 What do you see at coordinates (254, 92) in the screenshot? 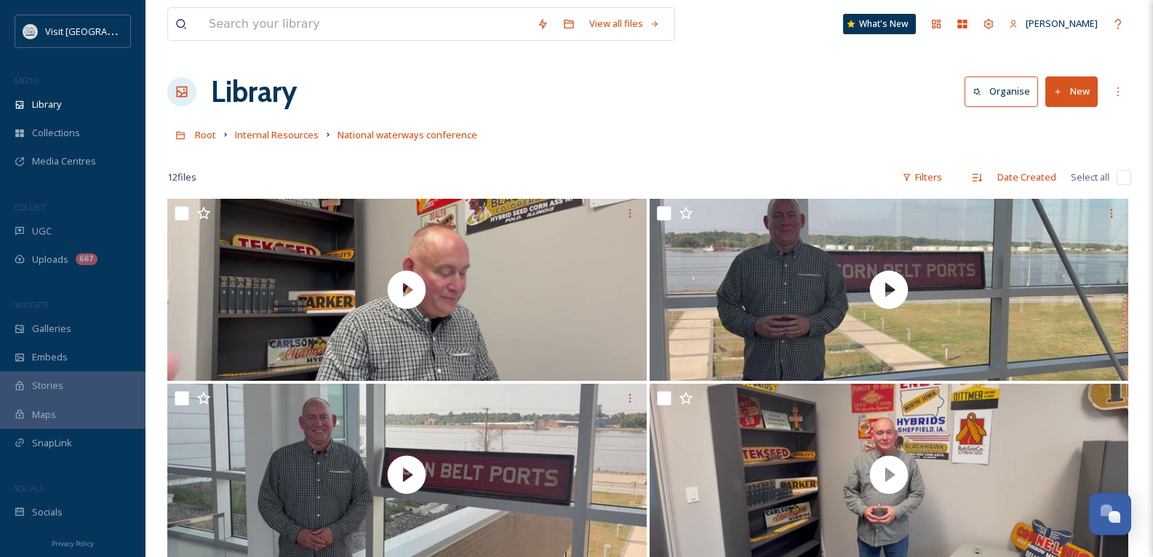
I see `a: Library` at bounding box center [254, 92].